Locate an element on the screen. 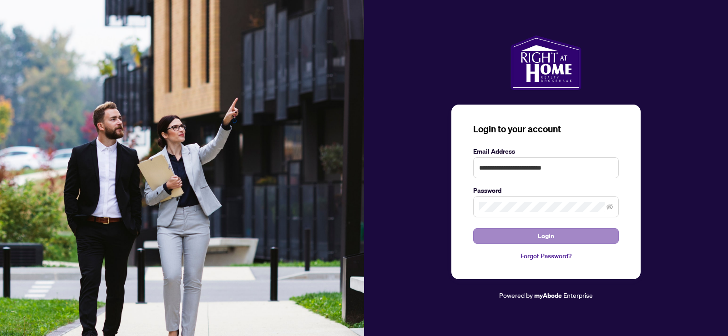 This screenshot has width=728, height=336. a: Forgot Password? is located at coordinates (546, 256).